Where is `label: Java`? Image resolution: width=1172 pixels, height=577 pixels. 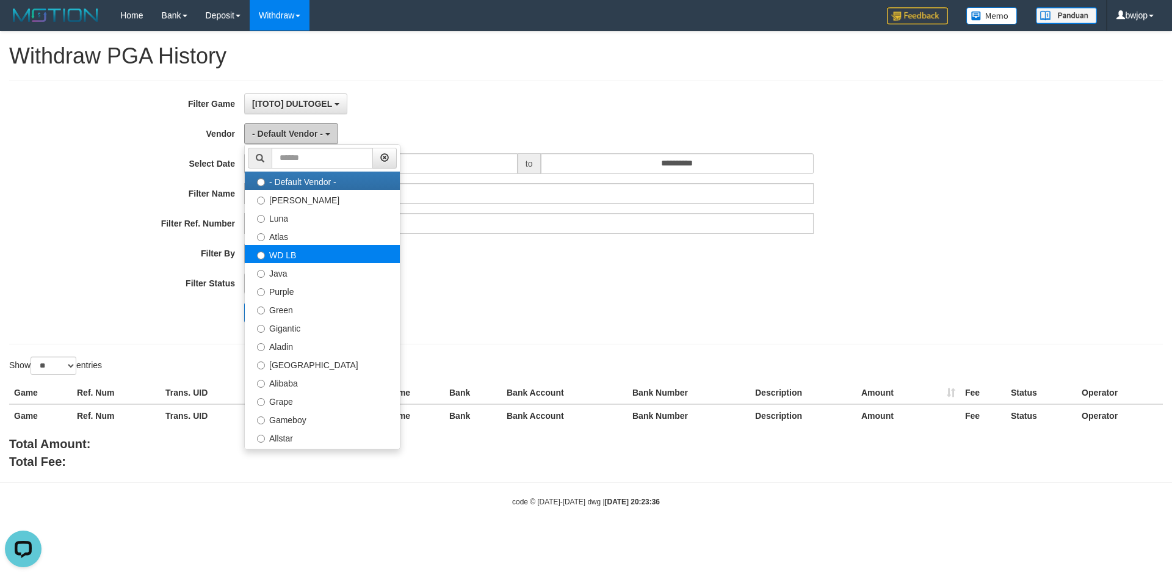 label: Java is located at coordinates (322, 272).